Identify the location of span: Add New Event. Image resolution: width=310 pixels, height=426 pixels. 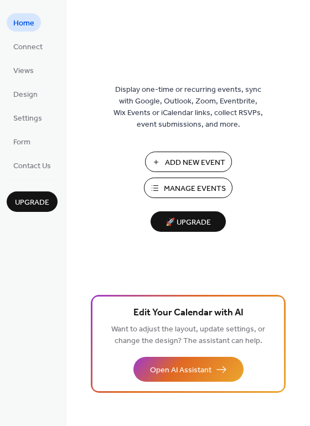
(195, 163).